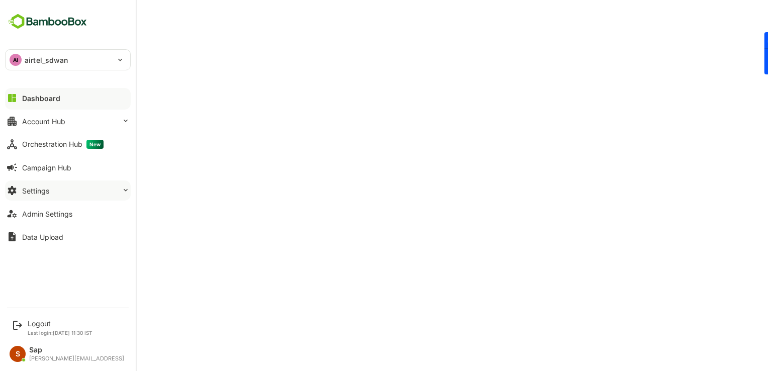  What do you see at coordinates (43, 237) in the screenshot?
I see `div: Data Upload` at bounding box center [43, 237].